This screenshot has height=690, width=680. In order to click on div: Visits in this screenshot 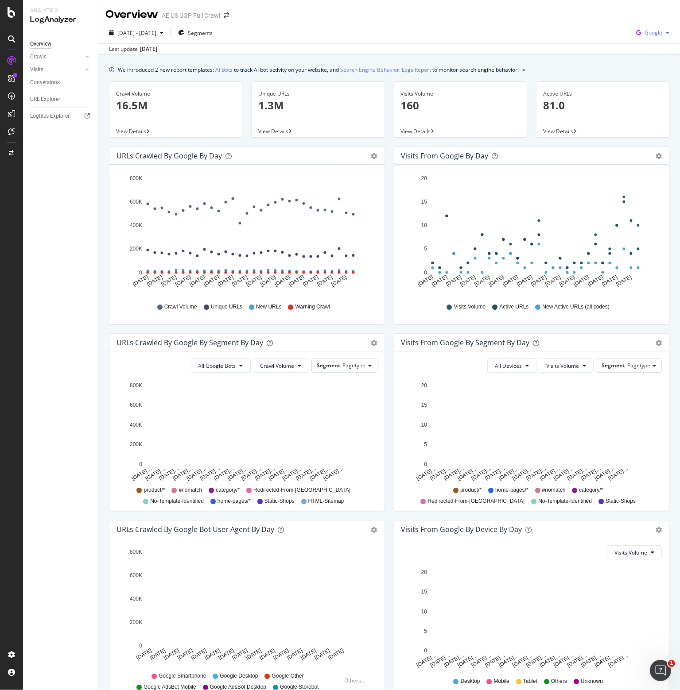, I will do `click(37, 70)`.